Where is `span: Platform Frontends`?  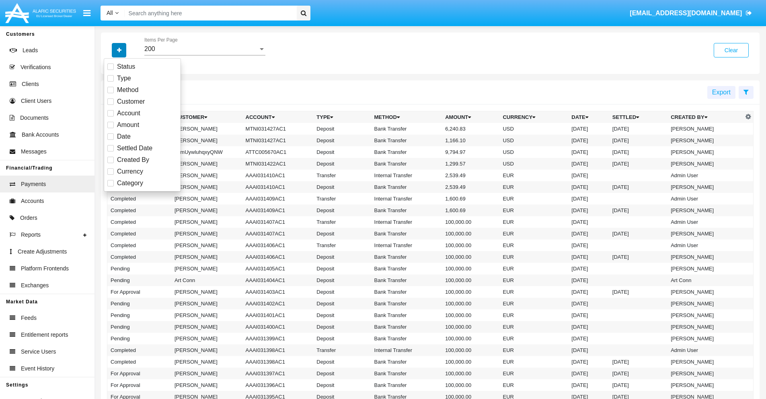 span: Platform Frontends is located at coordinates (45, 268).